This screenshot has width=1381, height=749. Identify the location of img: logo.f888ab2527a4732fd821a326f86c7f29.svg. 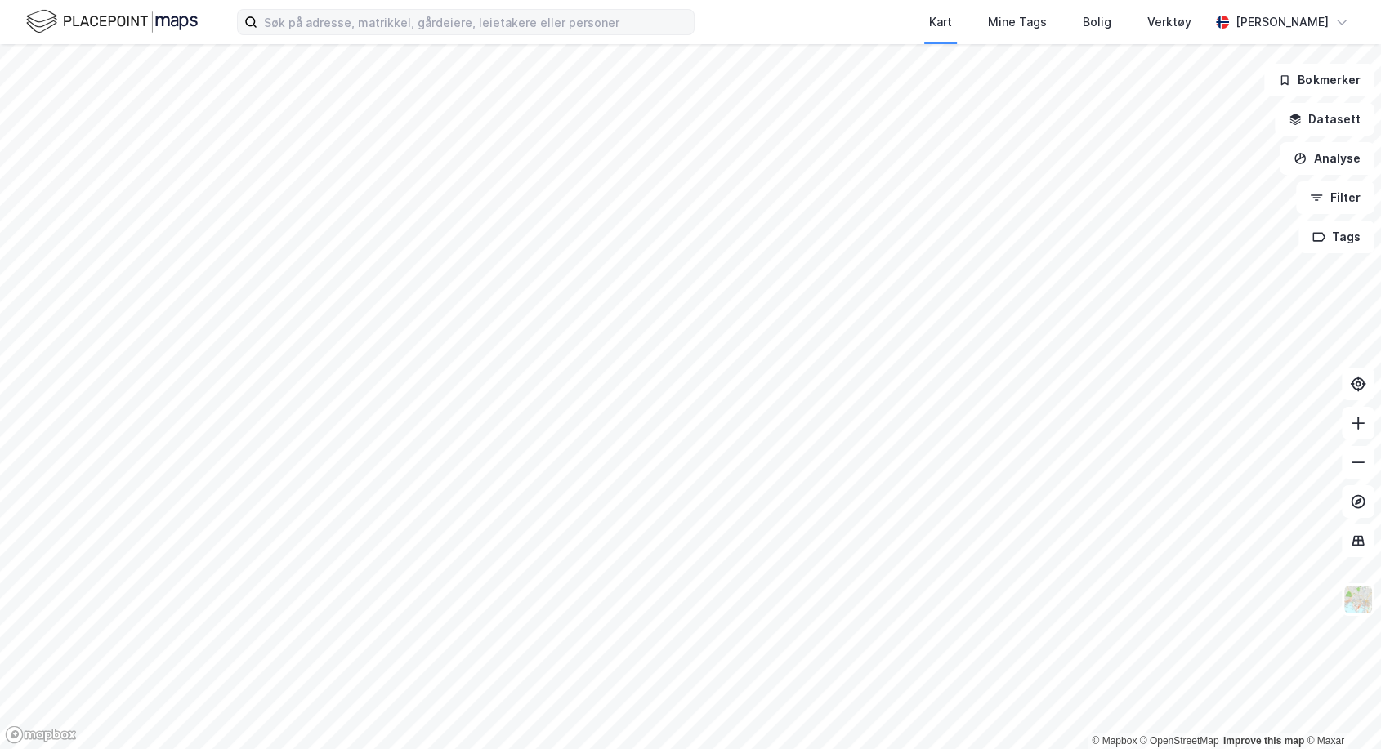
(112, 21).